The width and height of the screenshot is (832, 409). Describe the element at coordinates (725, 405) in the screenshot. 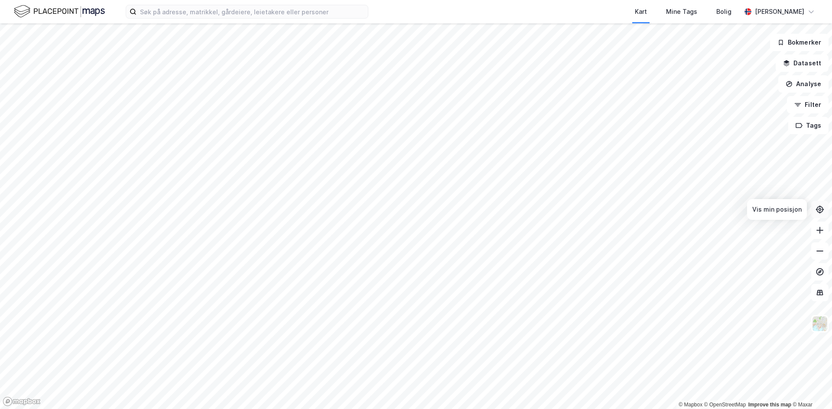

I see `a: OpenStreetMap` at that location.